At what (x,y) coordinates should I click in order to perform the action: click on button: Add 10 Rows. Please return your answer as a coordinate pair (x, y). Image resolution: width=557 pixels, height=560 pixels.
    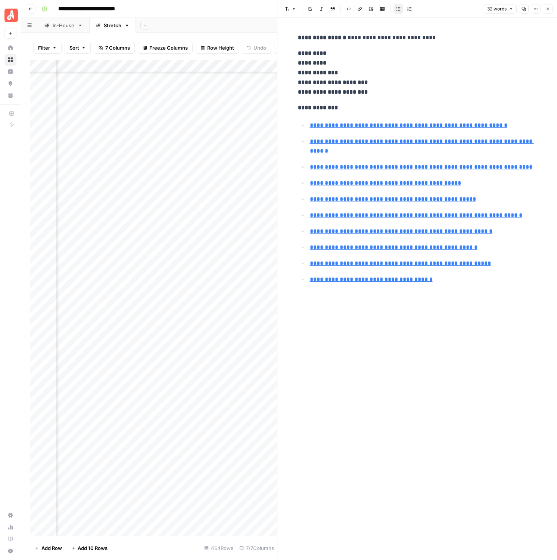
    Looking at the image, I should click on (89, 549).